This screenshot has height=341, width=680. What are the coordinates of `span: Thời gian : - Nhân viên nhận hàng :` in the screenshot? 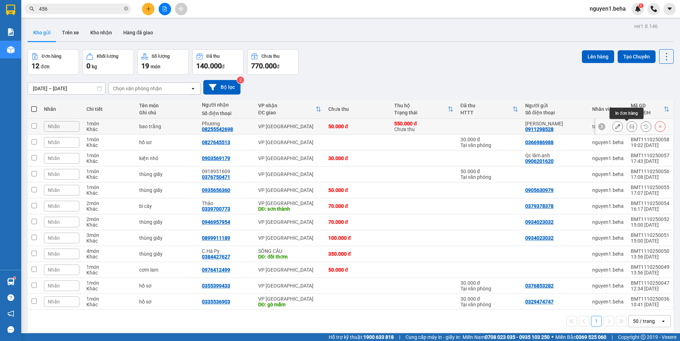 It's located at (107, 19).